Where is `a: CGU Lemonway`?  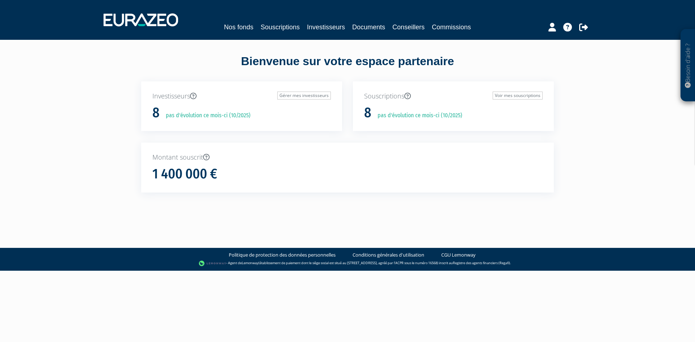 a: CGU Lemonway is located at coordinates (458, 255).